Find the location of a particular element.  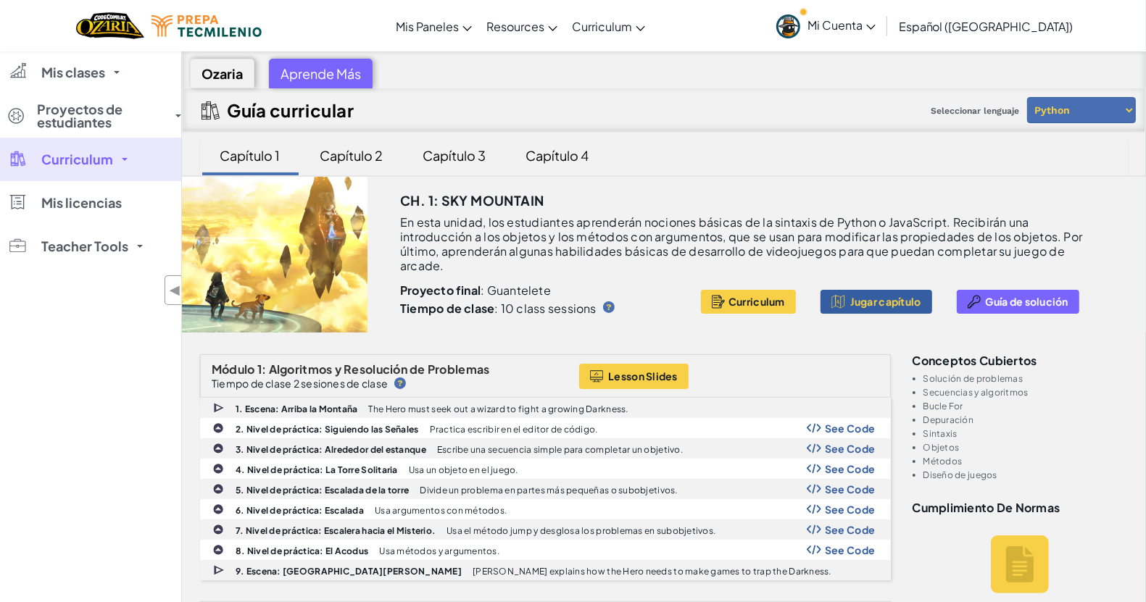

span: Algoritmos y Resolución de Problemas is located at coordinates (379, 369).